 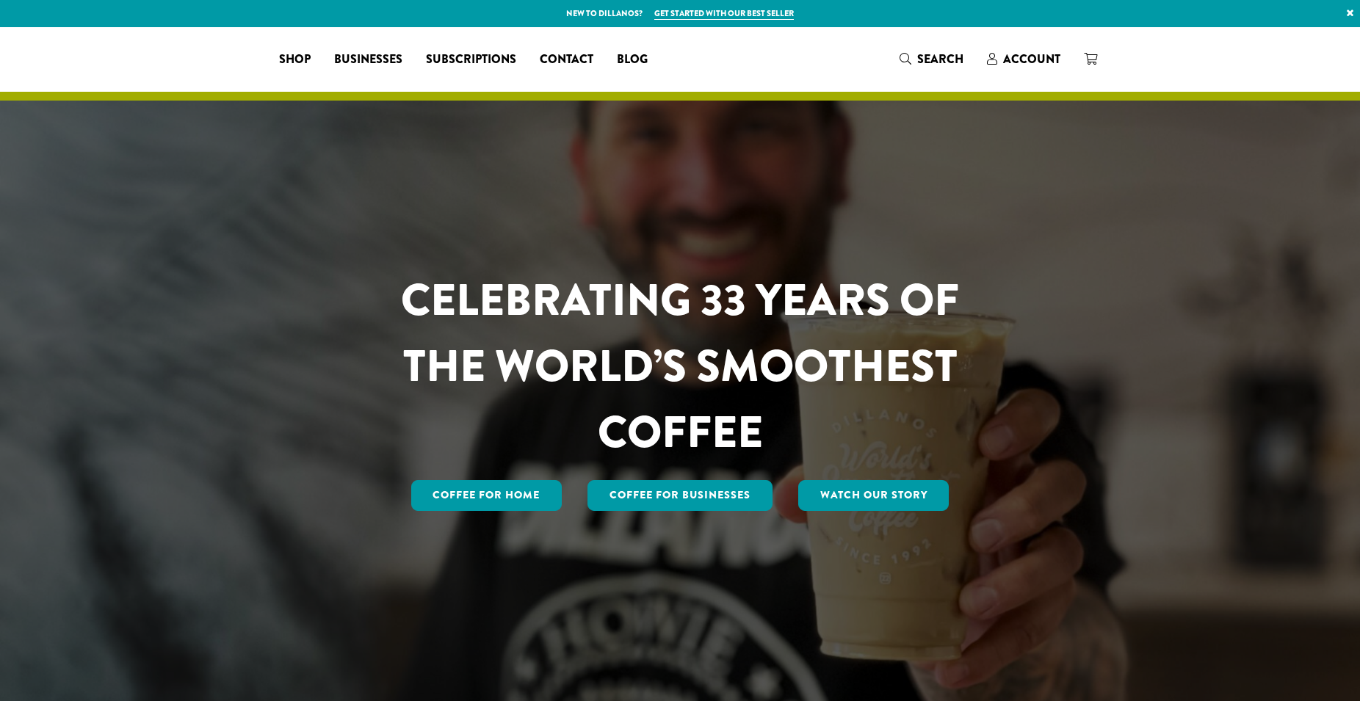 What do you see at coordinates (680, 496) in the screenshot?
I see `a: Coffee For Businesses` at bounding box center [680, 496].